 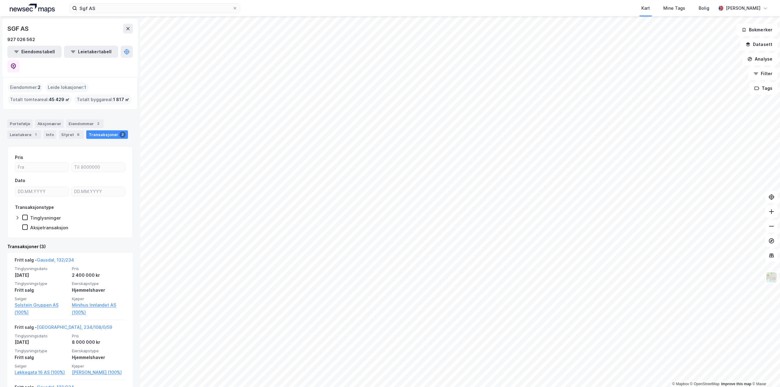 I want to click on div: Dato, so click(x=20, y=181).